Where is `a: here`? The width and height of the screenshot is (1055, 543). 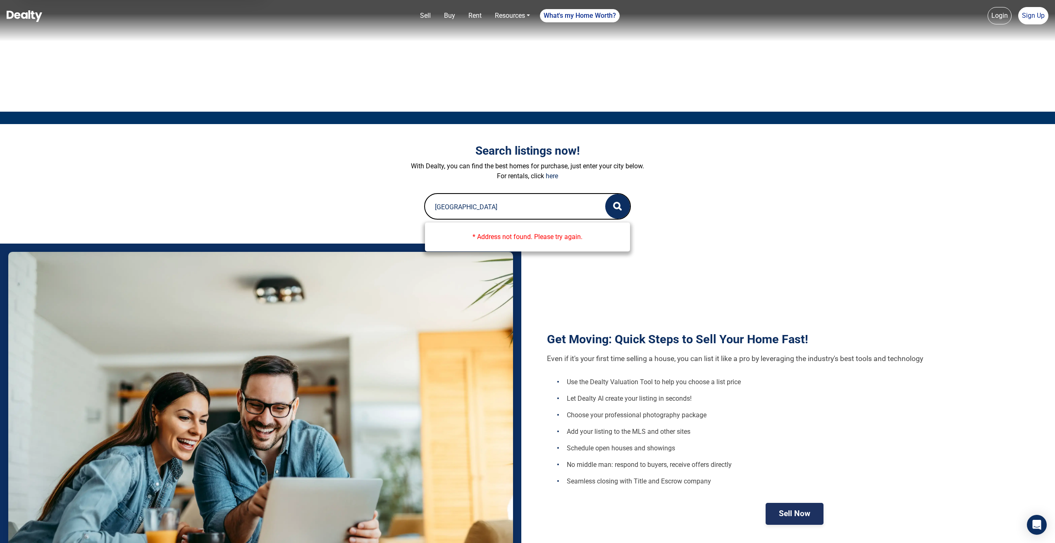
a: here is located at coordinates (552, 176).